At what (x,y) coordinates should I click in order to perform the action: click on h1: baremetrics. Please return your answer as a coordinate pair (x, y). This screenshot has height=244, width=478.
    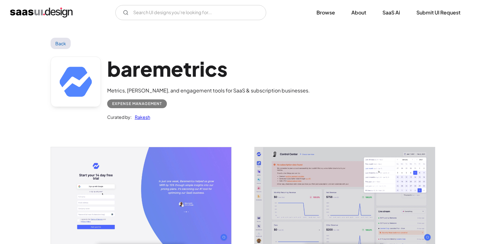
    Looking at the image, I should click on (208, 68).